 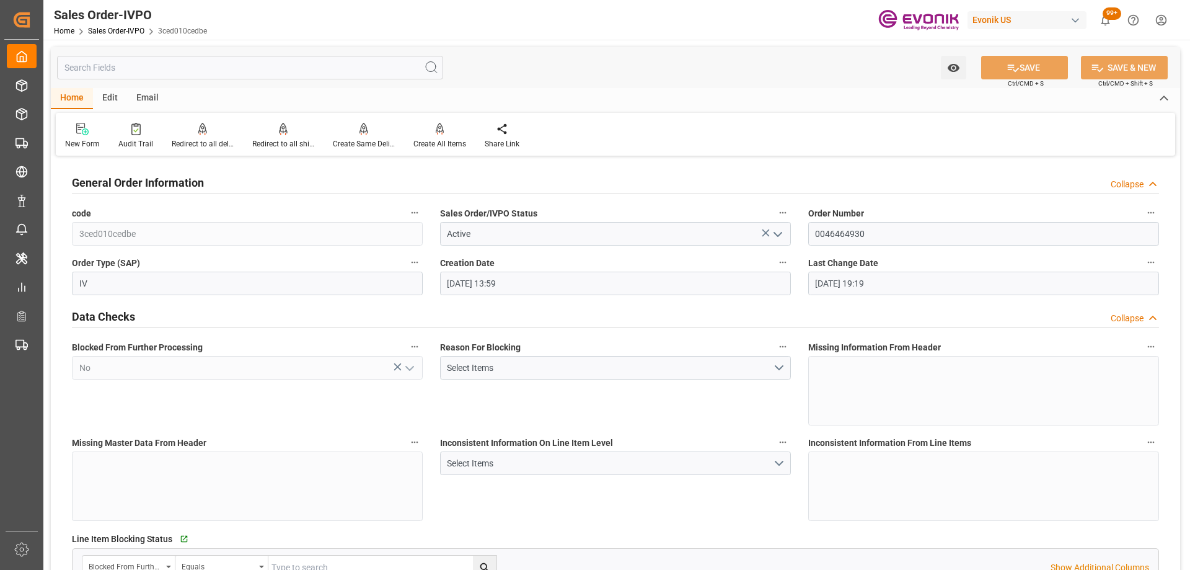 What do you see at coordinates (783, 346) in the screenshot?
I see `button: Reason For Blocking` at bounding box center [783, 346].